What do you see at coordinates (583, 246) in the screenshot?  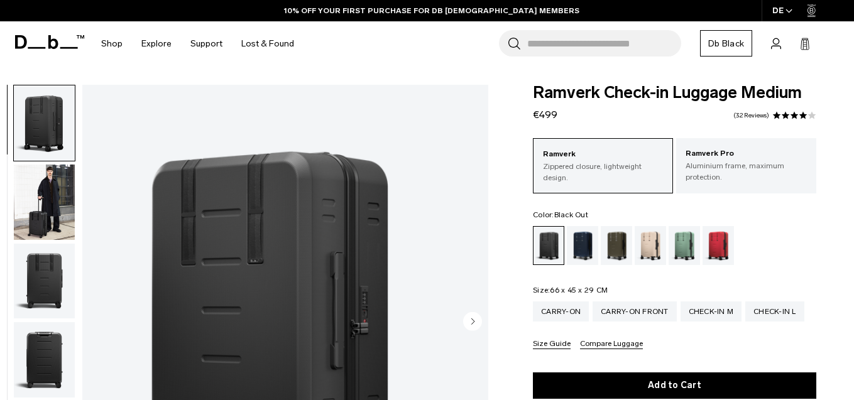 I see `a: Blue Hour` at bounding box center [583, 246].